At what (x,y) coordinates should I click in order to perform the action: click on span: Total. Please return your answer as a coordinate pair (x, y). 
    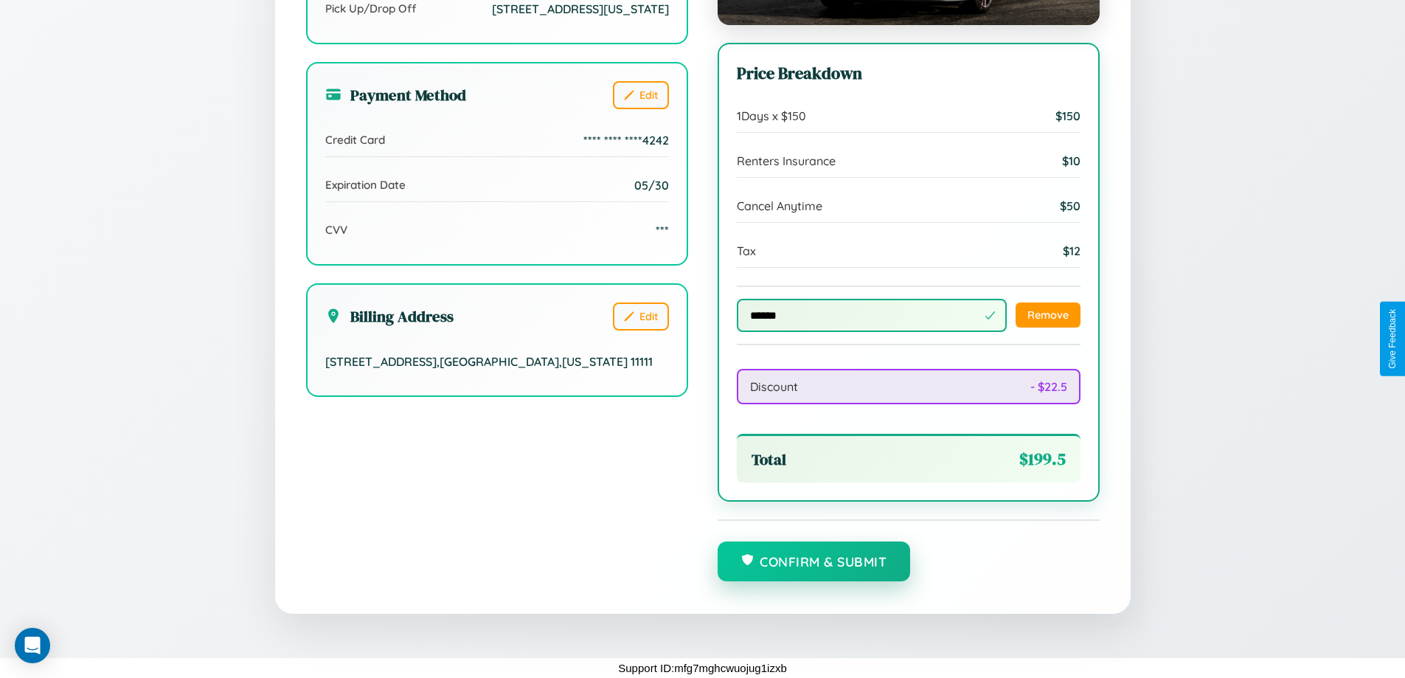
    Looking at the image, I should click on (769, 459).